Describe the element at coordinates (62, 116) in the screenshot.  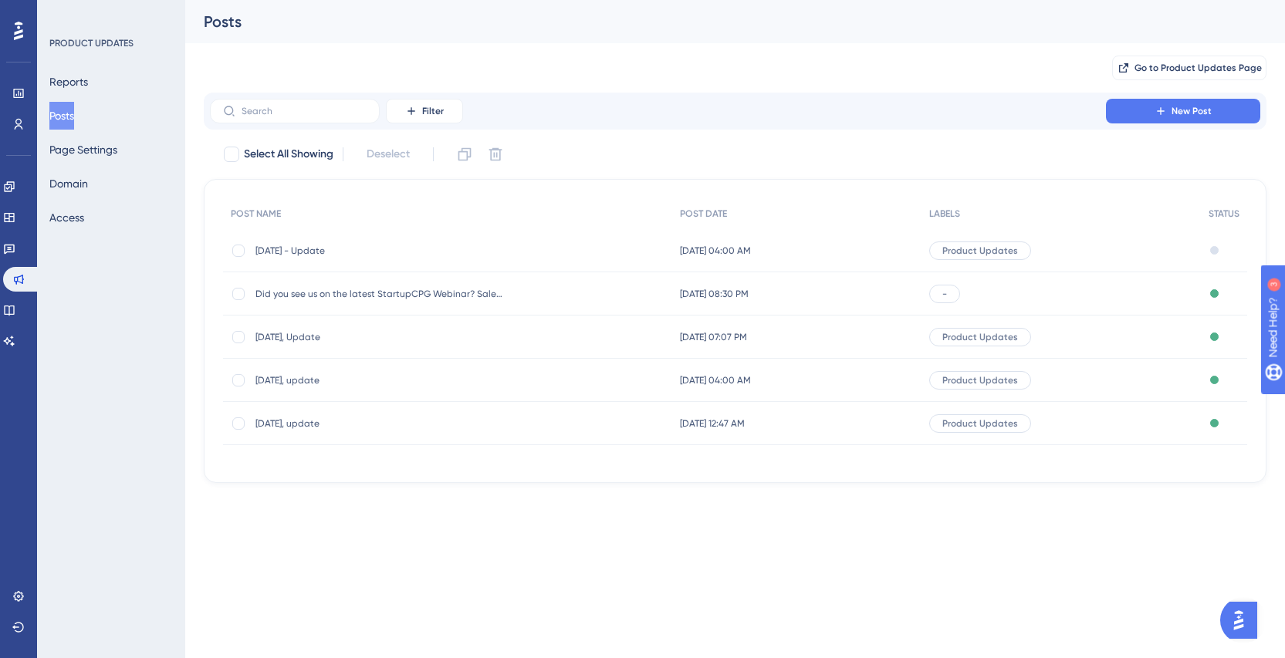
I see `button: Posts` at that location.